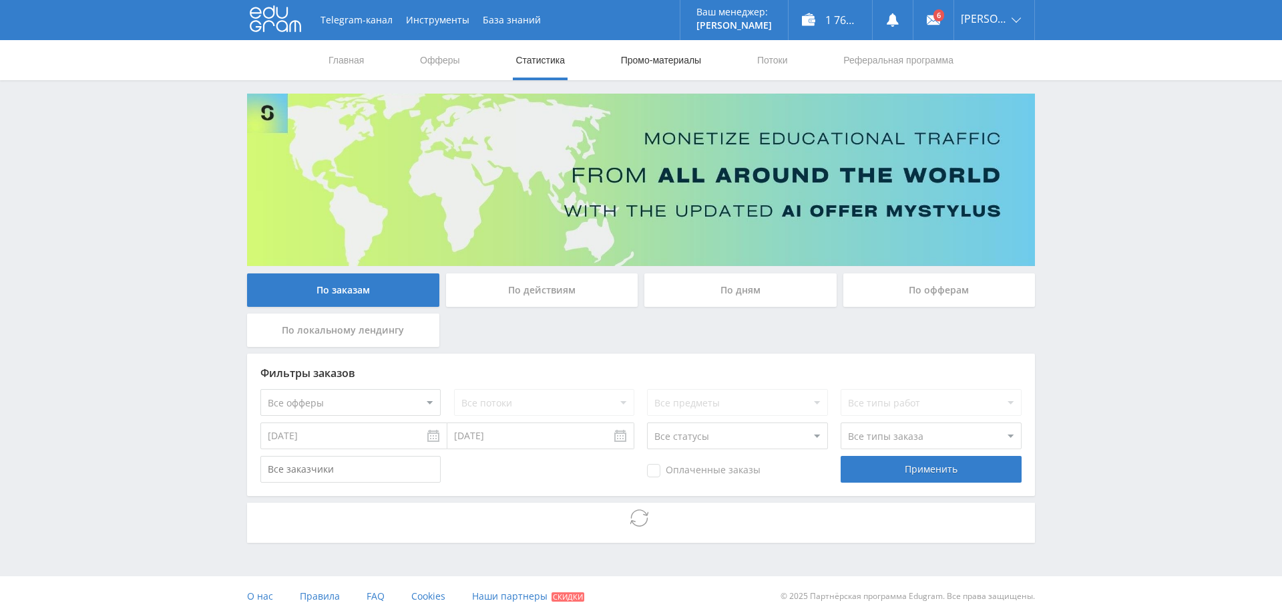  I want to click on span: Оплаченные заказы, so click(704, 470).